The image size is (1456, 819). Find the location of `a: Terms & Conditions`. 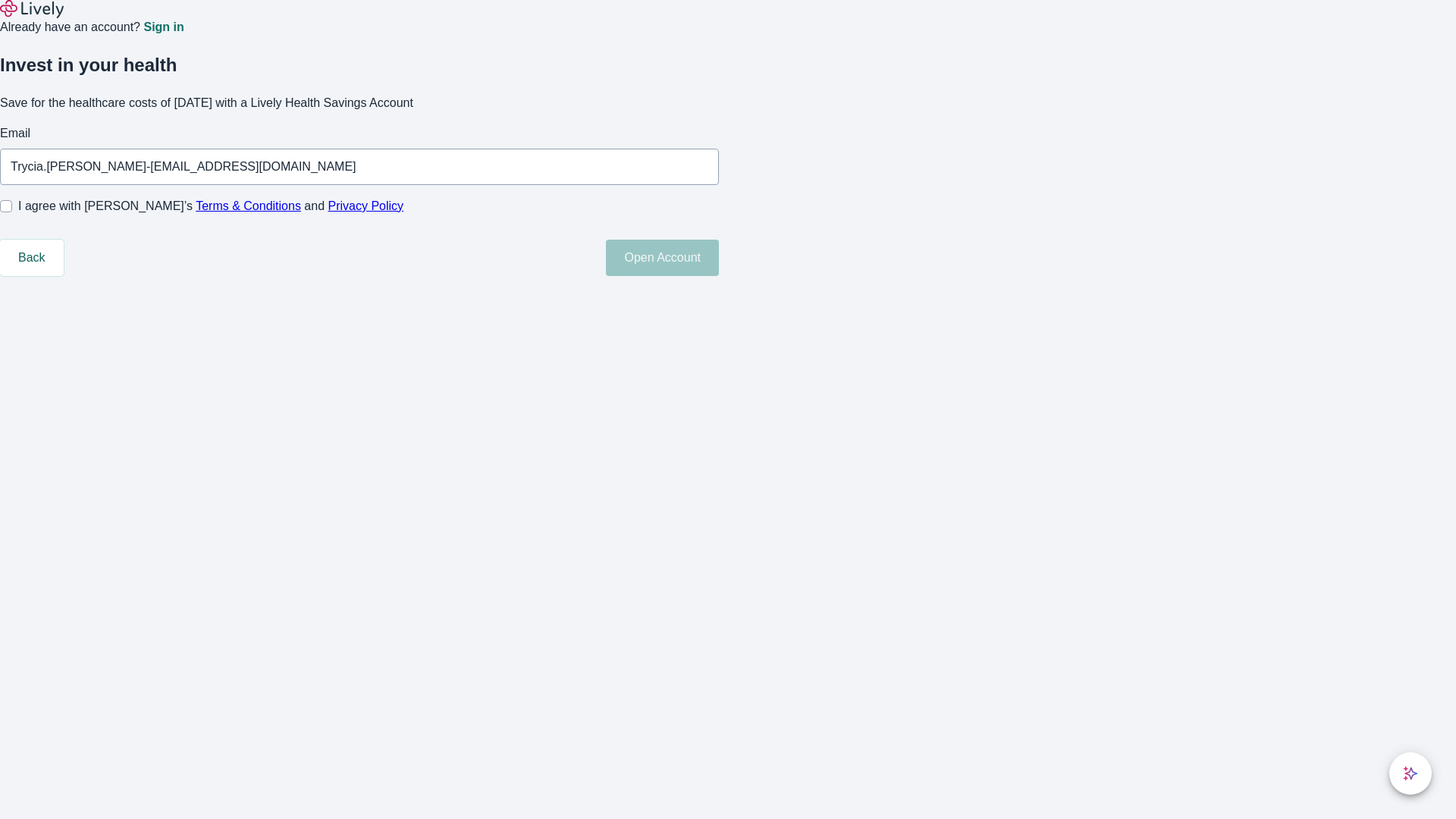

a: Terms & Conditions is located at coordinates (248, 205).